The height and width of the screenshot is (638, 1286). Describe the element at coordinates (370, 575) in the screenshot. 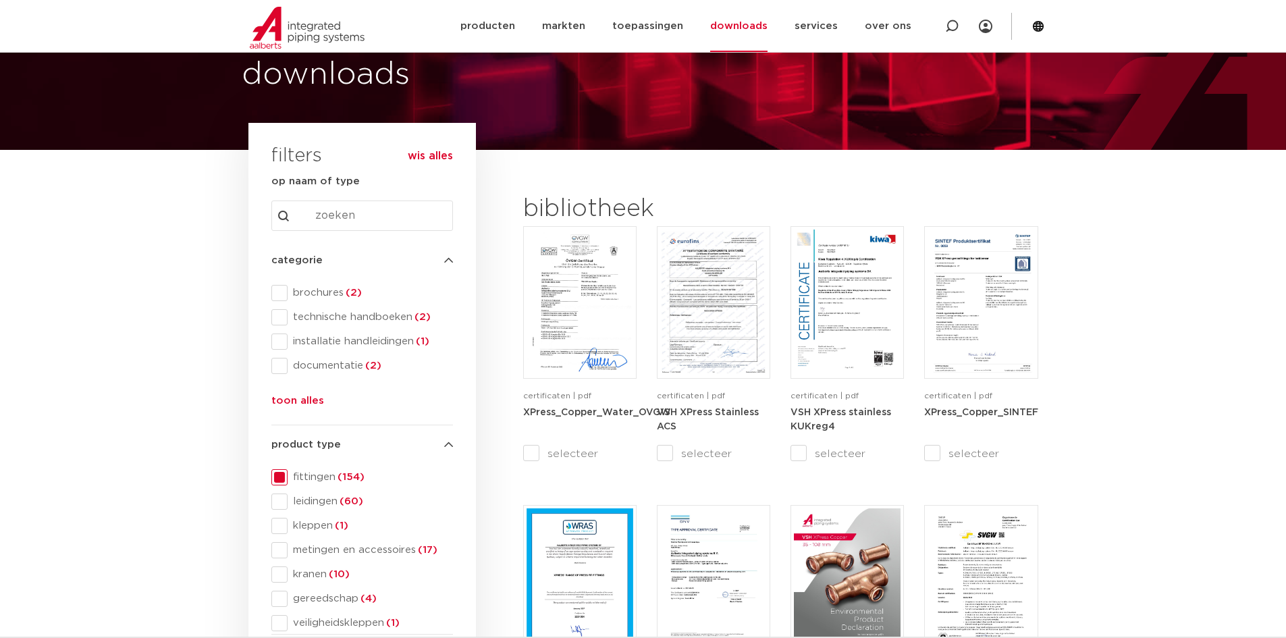

I see `span: kranen` at that location.